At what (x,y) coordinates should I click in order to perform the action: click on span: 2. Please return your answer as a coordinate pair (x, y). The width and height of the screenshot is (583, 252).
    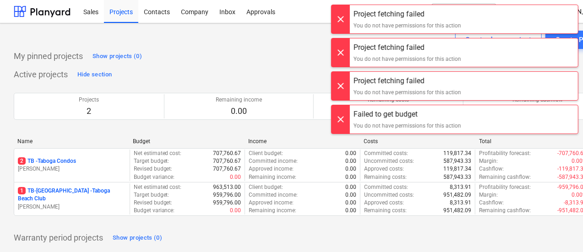
    Looking at the image, I should click on (22, 161).